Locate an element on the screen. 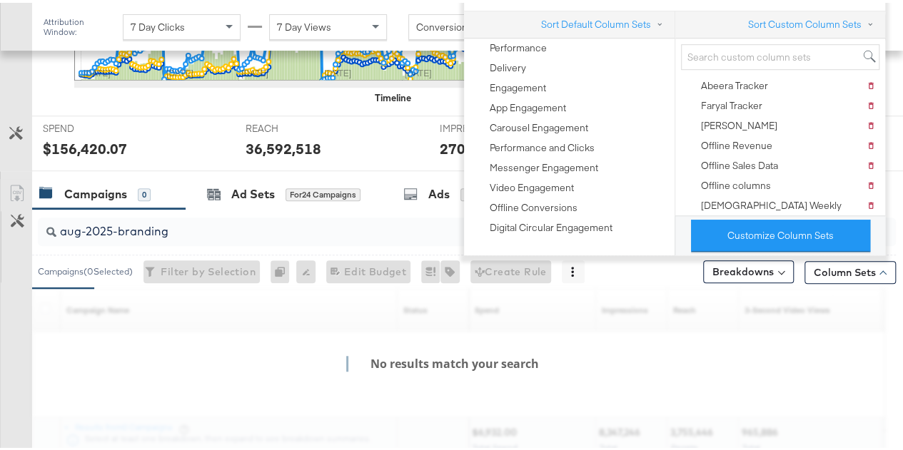 This screenshot has width=903, height=450. div: Faryal Tracker is located at coordinates (732, 103).